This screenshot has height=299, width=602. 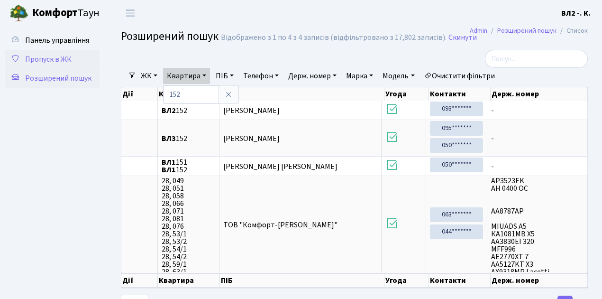 I want to click on li: Список, so click(x=572, y=31).